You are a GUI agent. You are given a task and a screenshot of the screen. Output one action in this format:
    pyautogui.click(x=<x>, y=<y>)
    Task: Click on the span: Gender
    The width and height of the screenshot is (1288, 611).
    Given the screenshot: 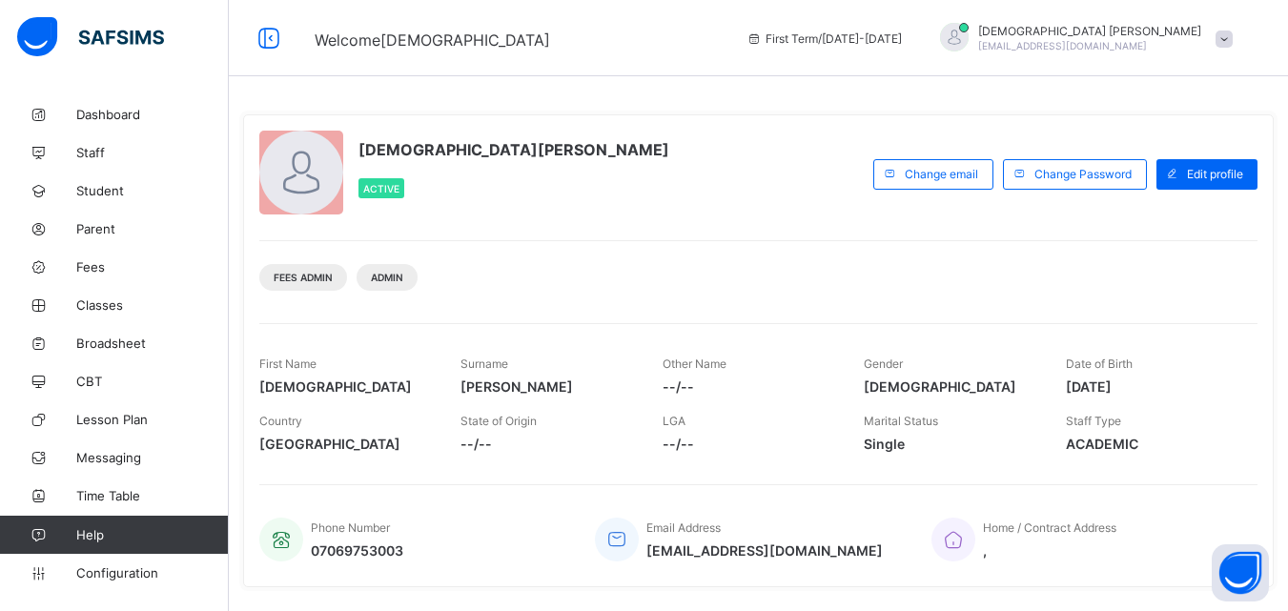 What is the action you would take?
    pyautogui.click(x=883, y=363)
    